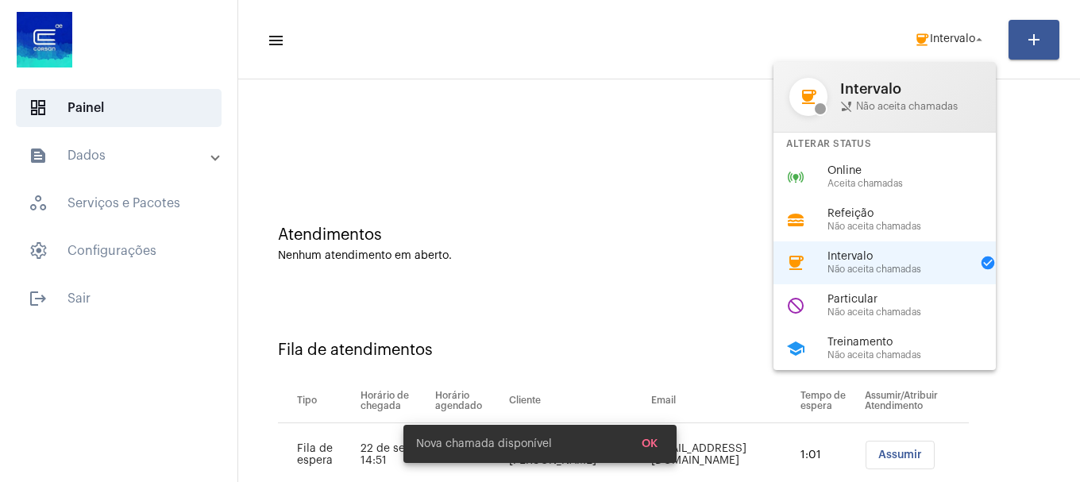 The height and width of the screenshot is (482, 1080). What do you see at coordinates (884, 144) in the screenshot?
I see `div: Alterar Status` at bounding box center [884, 144].